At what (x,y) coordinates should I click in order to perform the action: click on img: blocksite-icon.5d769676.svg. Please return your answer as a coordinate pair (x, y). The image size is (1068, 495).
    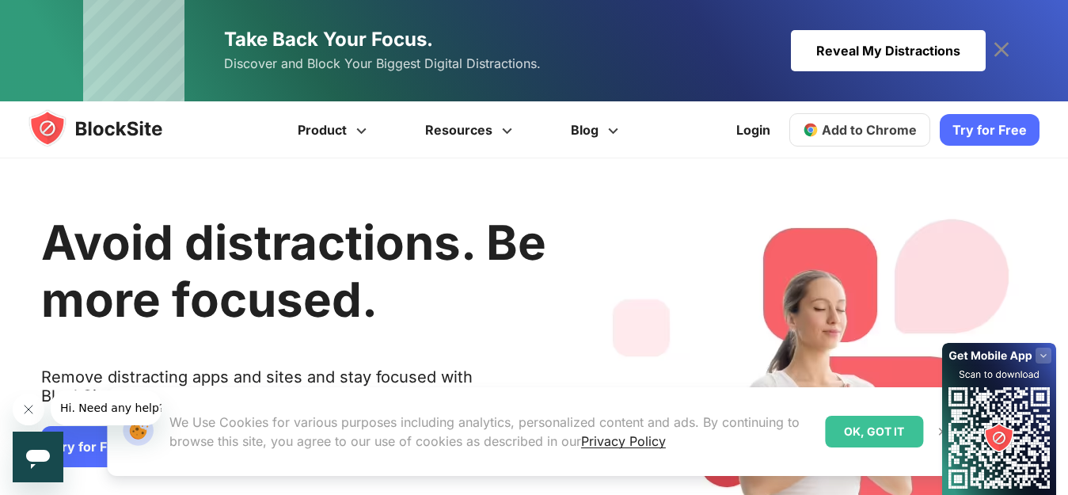
    Looking at the image, I should click on (111, 128).